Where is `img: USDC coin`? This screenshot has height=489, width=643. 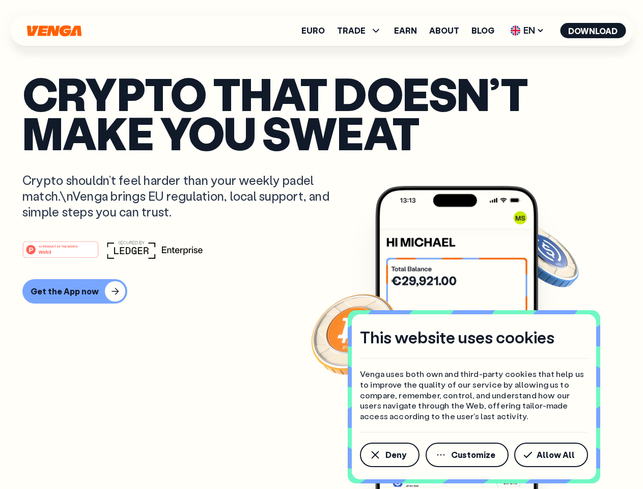
img: USDC coin is located at coordinates (545, 256).